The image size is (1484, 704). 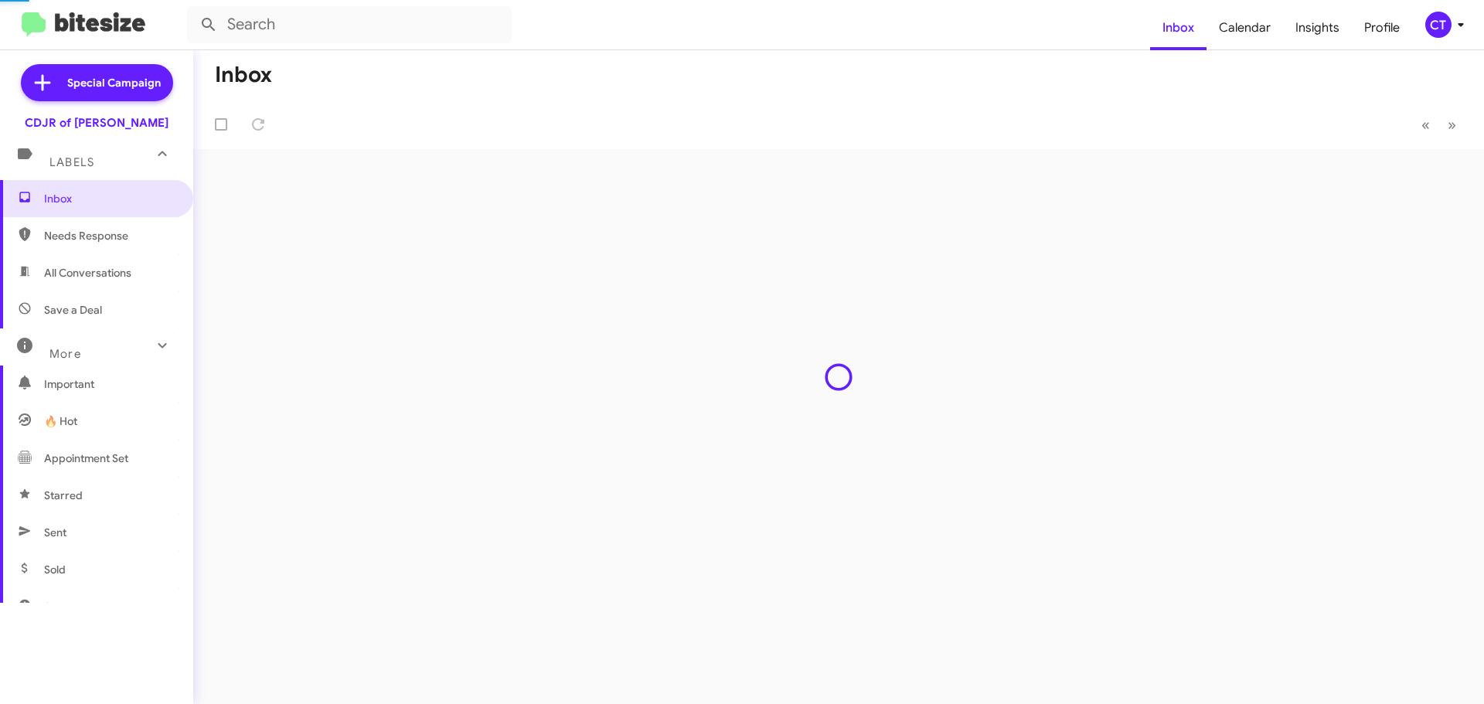 I want to click on span: Save a Deal, so click(x=73, y=310).